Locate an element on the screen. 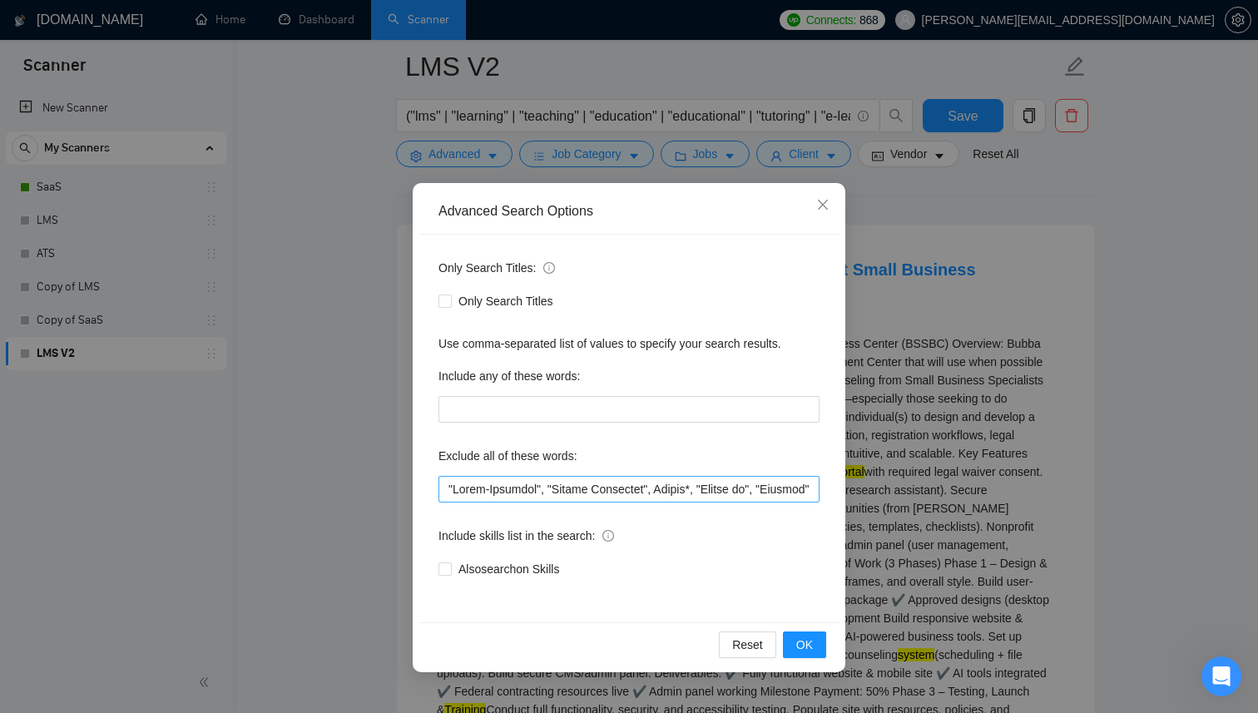 Image resolution: width=1258 pixels, height=713 pixels. div: Use comma-separated list of values to specify your search results. is located at coordinates (629, 344).